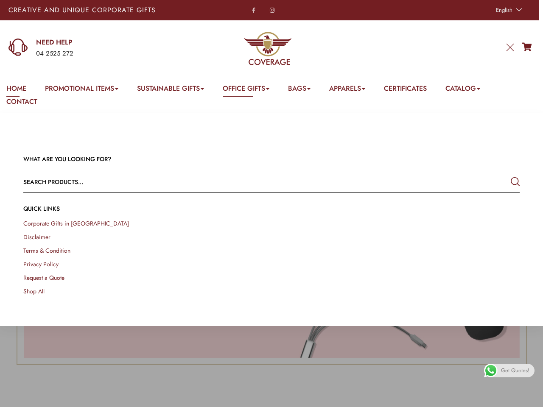  I want to click on span: Get Quotes!, so click(515, 371).